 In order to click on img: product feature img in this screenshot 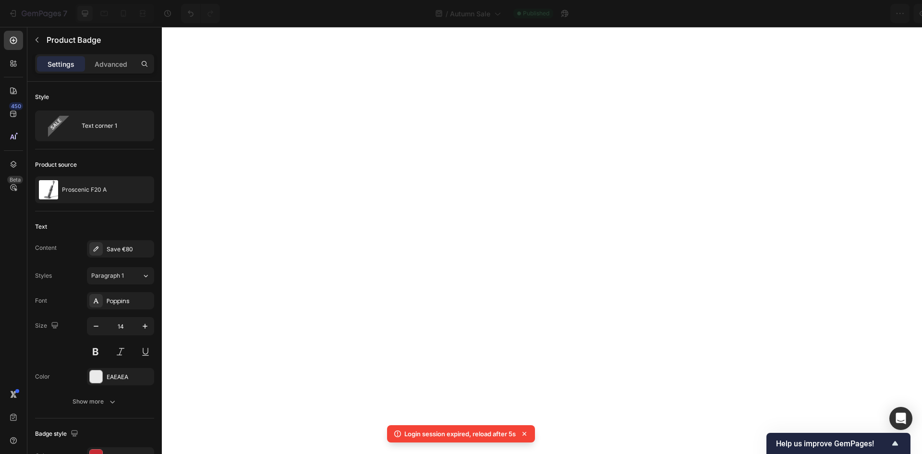, I will do `click(49, 190)`.